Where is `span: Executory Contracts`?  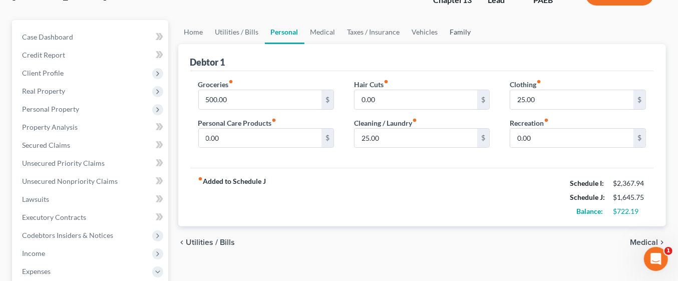
span: Executory Contracts is located at coordinates (54, 217).